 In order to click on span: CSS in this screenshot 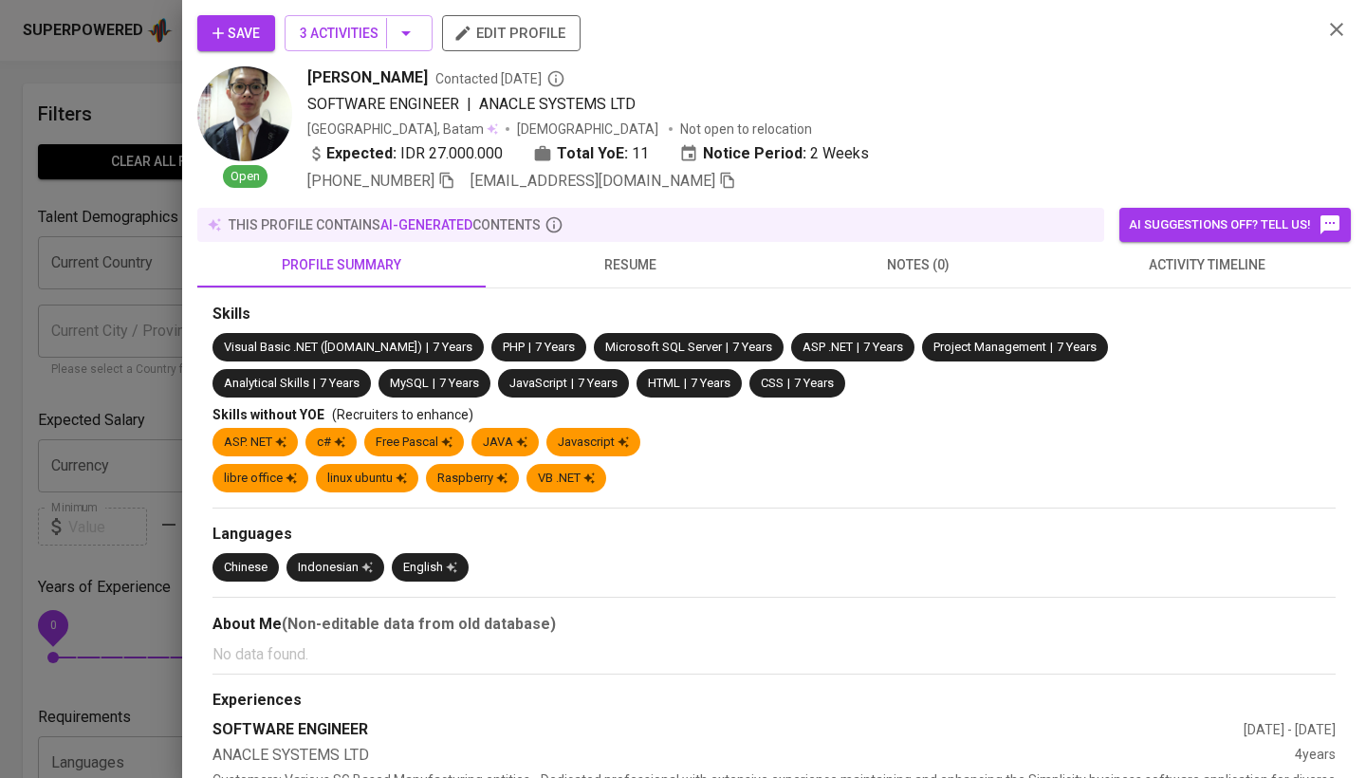, I will do `click(772, 382)`.